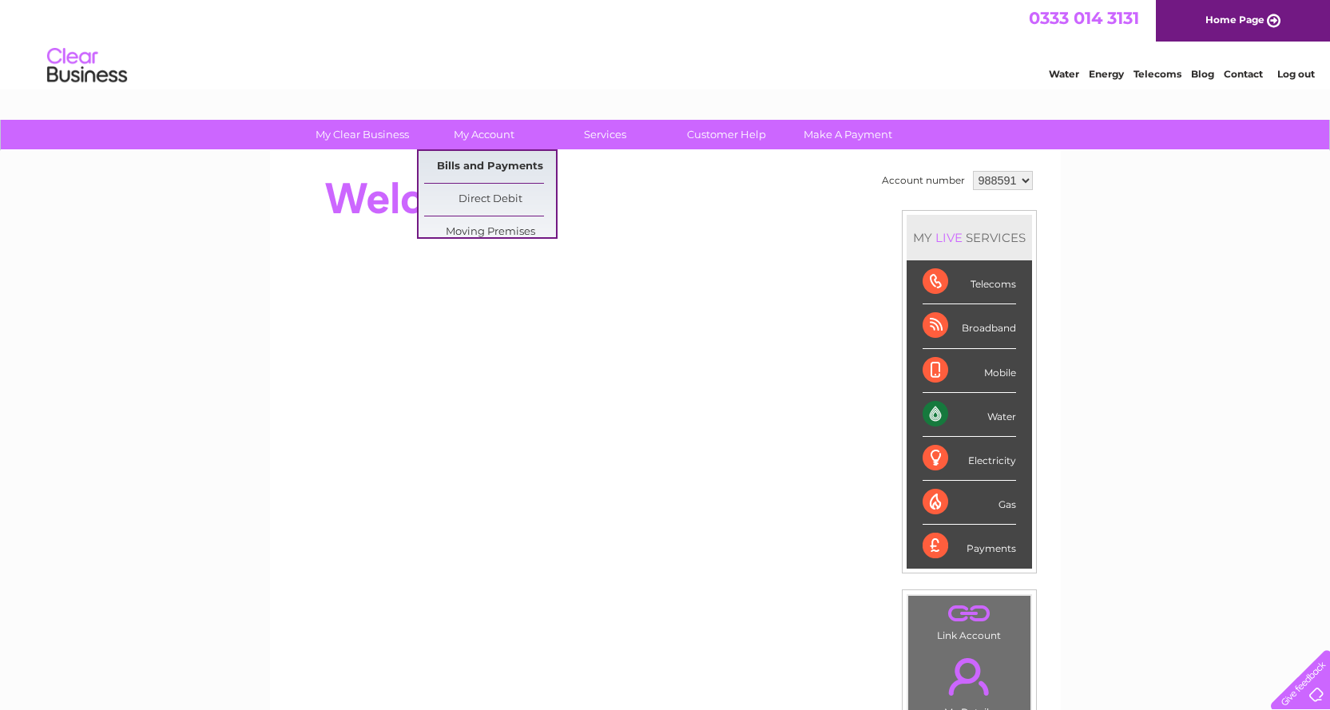 The height and width of the screenshot is (710, 1330). What do you see at coordinates (1158, 73) in the screenshot?
I see `a: Telecoms` at bounding box center [1158, 73].